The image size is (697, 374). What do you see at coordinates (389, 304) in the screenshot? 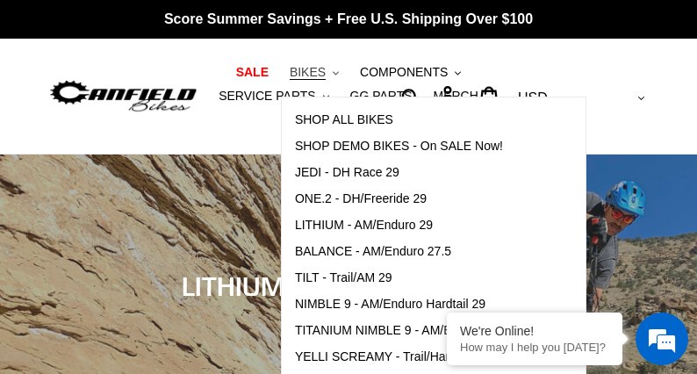
I see `span: NIMBLE 9 - AM/Enduro Hardtail 29` at bounding box center [389, 304].